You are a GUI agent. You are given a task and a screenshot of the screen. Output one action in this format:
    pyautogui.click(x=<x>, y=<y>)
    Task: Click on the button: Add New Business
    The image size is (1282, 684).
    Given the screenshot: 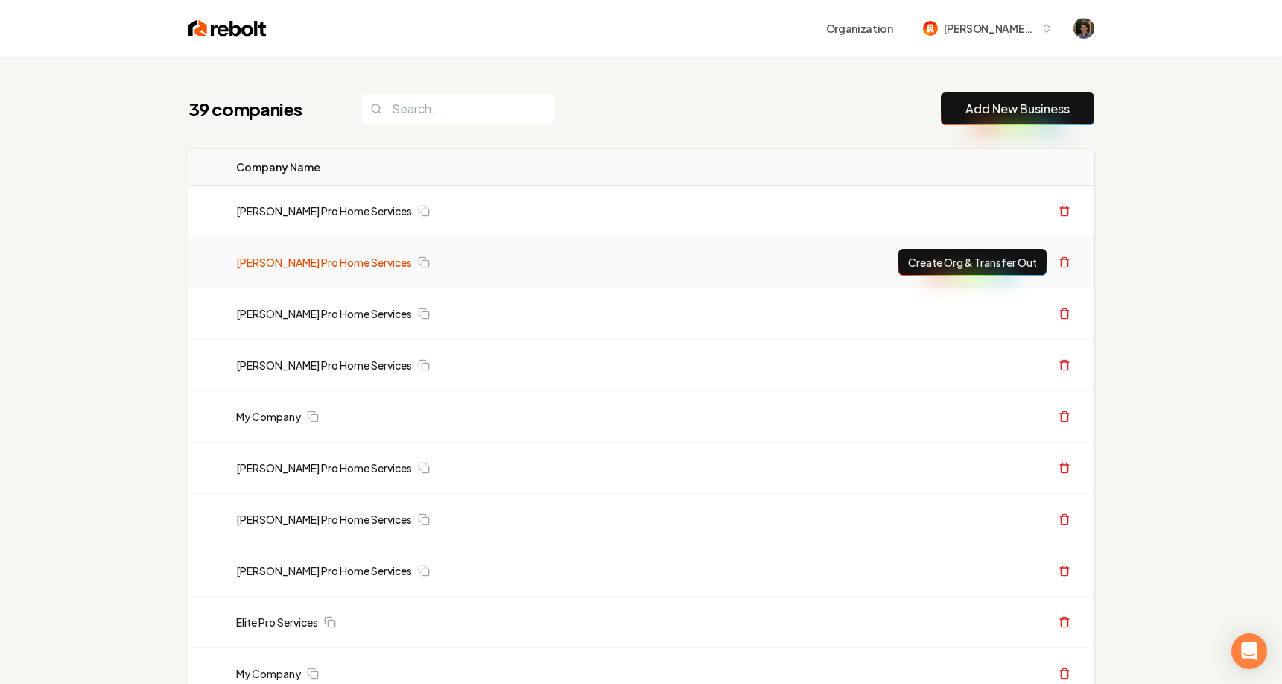 What is the action you would take?
    pyautogui.click(x=1018, y=109)
    